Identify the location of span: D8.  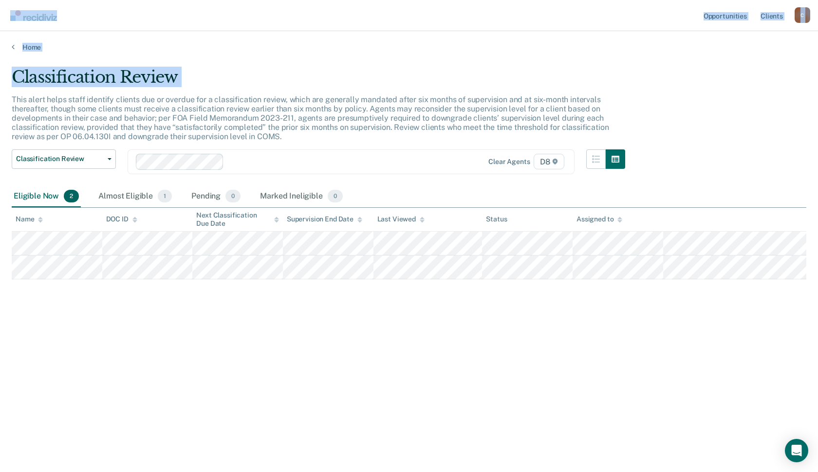
(549, 162).